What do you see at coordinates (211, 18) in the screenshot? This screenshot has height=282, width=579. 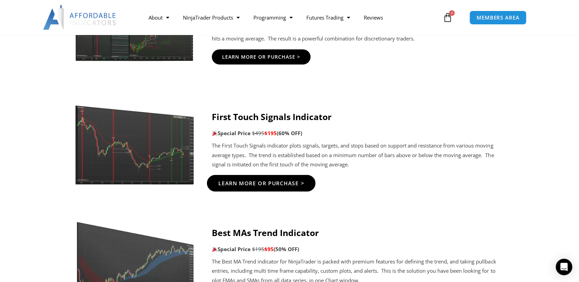 I see `a: NinjaTrader Products` at bounding box center [211, 18].